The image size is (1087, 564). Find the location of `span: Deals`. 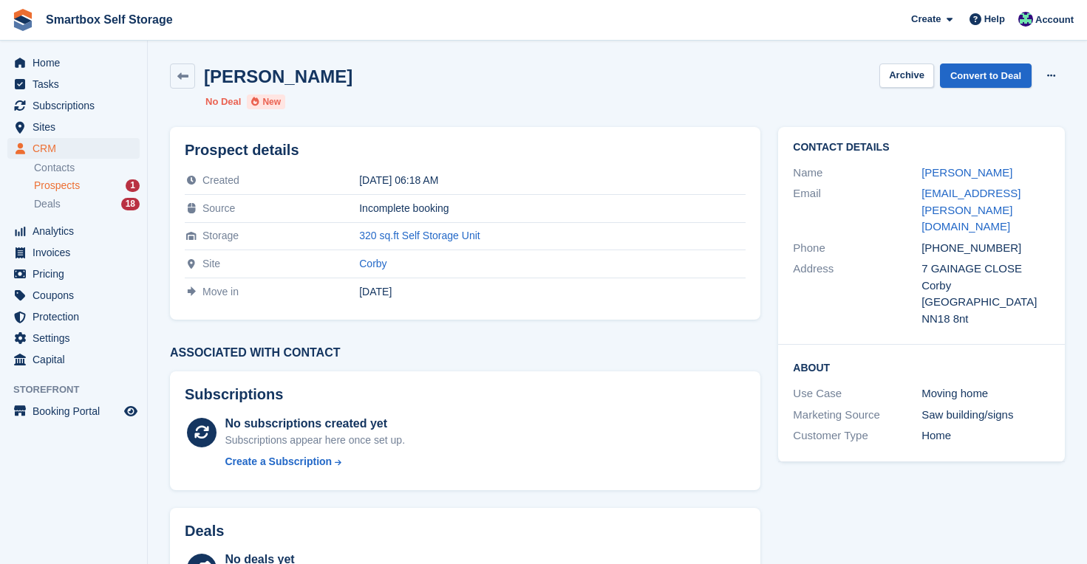

span: Deals is located at coordinates (47, 204).